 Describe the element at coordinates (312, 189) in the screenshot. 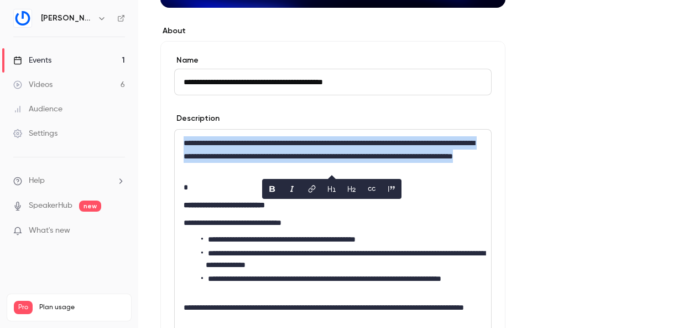

I see `button: link` at that location.